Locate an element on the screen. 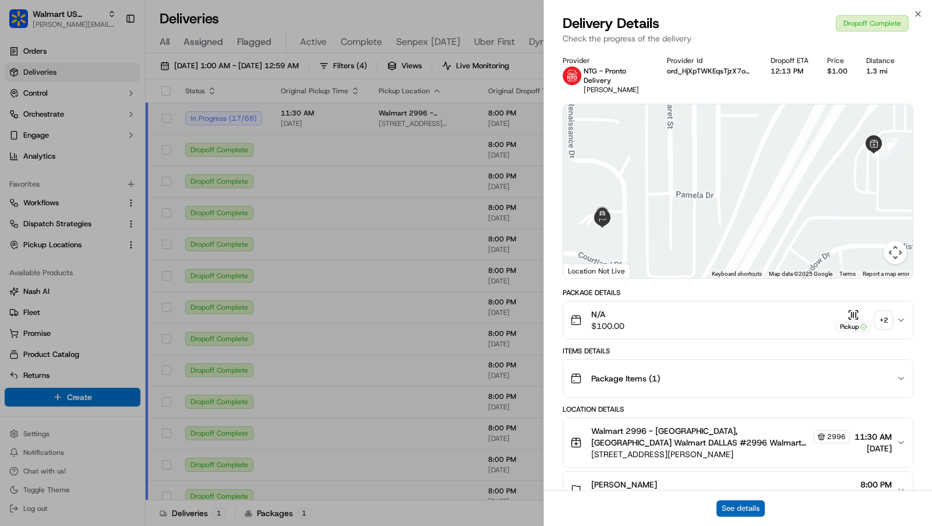 The height and width of the screenshot is (526, 932). img: unihopllc is located at coordinates (21, 178).